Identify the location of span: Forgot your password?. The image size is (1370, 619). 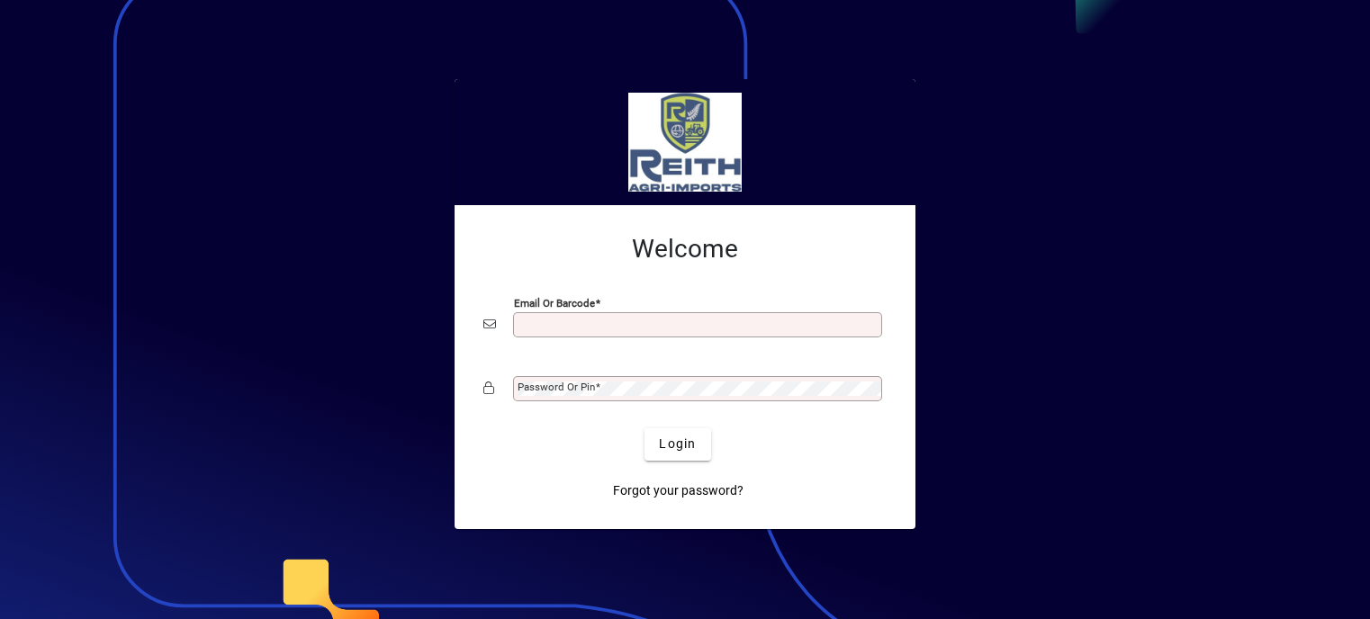
(678, 490).